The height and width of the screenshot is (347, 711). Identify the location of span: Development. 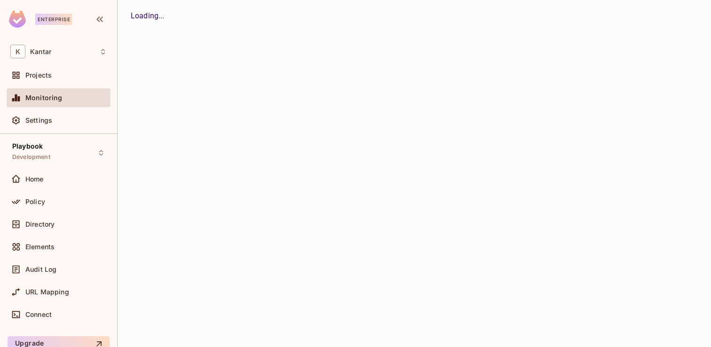
(31, 157).